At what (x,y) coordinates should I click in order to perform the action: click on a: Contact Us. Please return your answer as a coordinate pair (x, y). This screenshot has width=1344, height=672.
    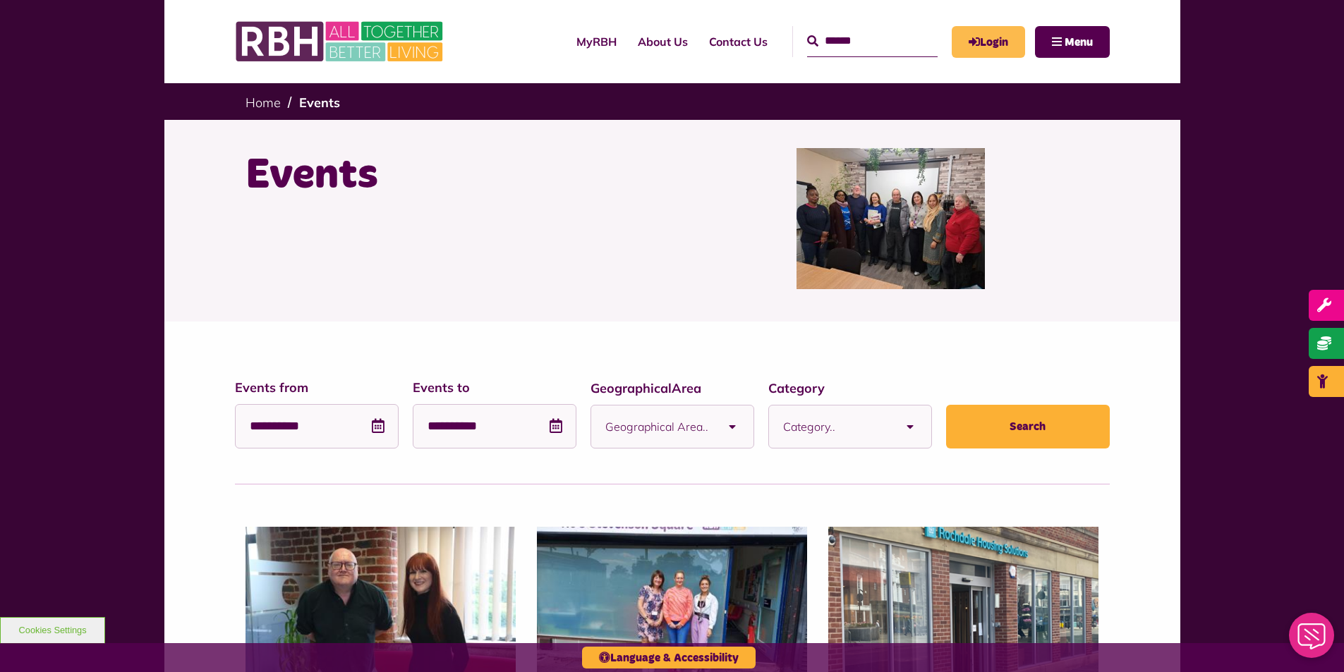
    Looking at the image, I should click on (738, 42).